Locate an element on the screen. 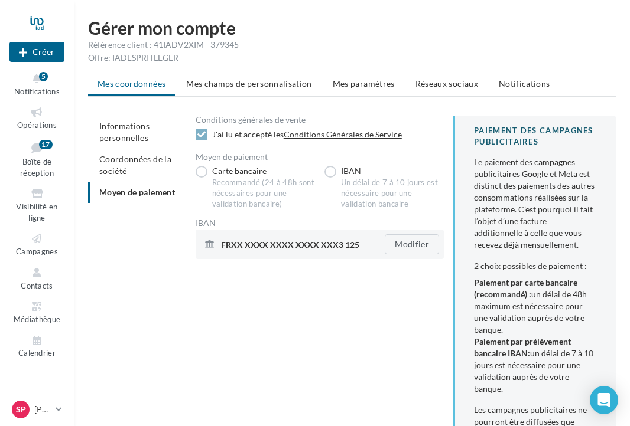 The width and height of the screenshot is (630, 426). div: Conditions générales de vente is located at coordinates (319, 120).